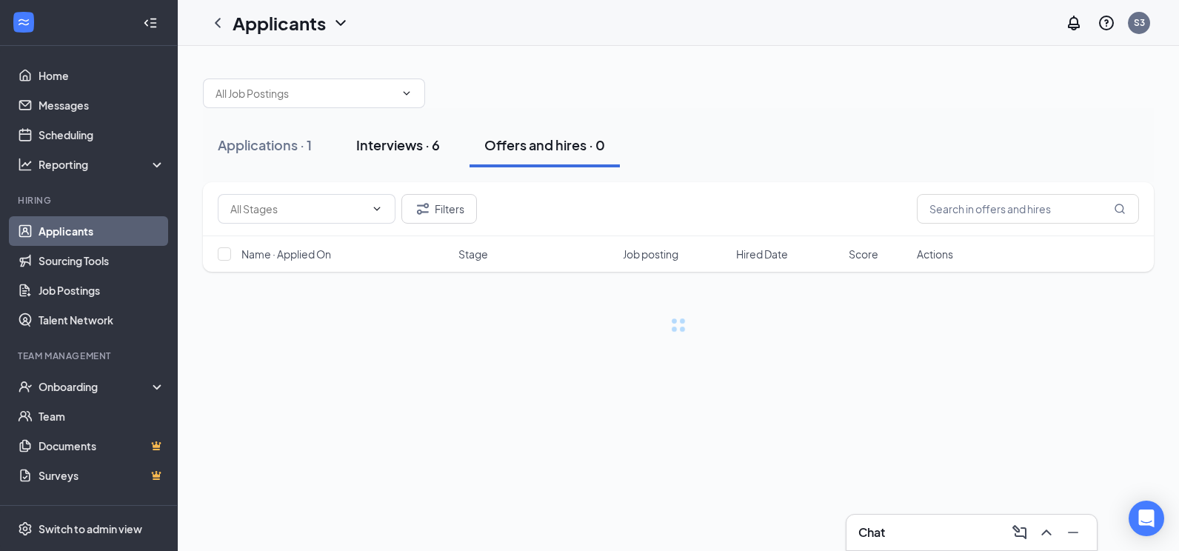  I want to click on div: Offers and hires · 0, so click(544, 144).